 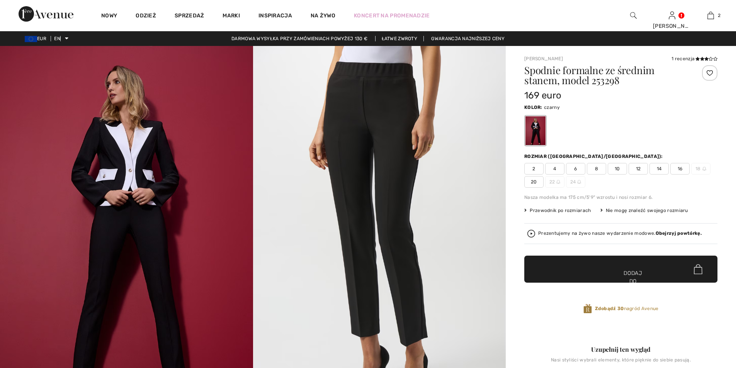 I want to click on font: Nasza modelka ma 175 cm/5'9" wzrostu i nosi rozmiar 6., so click(x=588, y=197).